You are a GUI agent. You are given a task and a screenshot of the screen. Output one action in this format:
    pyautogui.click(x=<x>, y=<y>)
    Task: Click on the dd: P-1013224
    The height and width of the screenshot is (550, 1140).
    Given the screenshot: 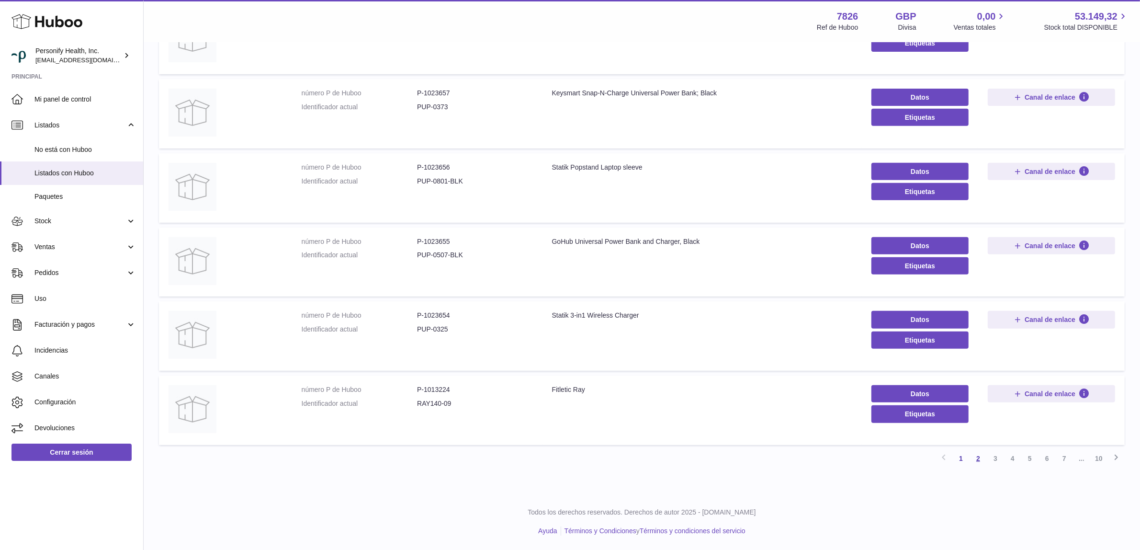 What is the action you would take?
    pyautogui.click(x=475, y=389)
    